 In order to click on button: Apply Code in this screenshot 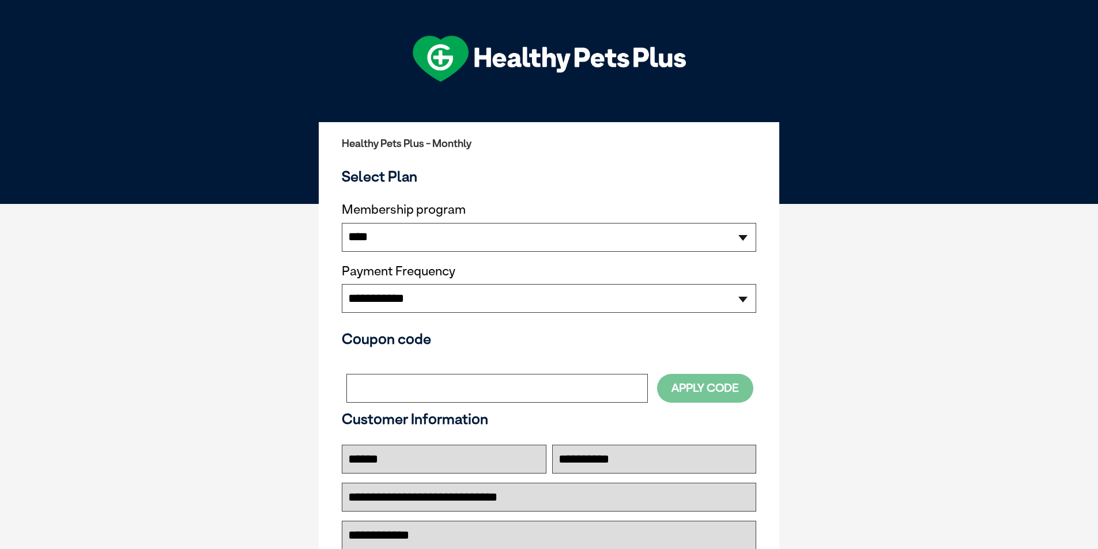, I will do `click(705, 388)`.